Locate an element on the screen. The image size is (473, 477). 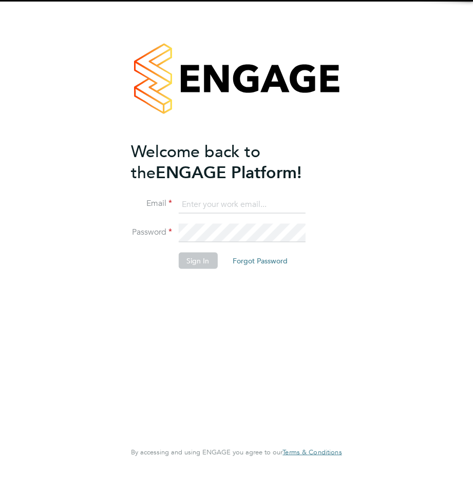
span: By accessing and using ENGAGE you agree to our is located at coordinates (236, 452).